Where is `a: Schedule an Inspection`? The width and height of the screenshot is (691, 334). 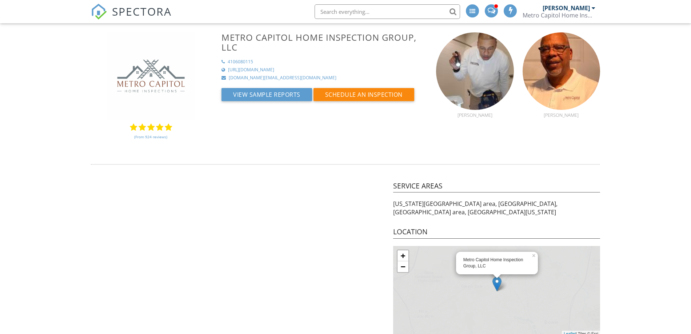 a: Schedule an Inspection is located at coordinates (364, 97).